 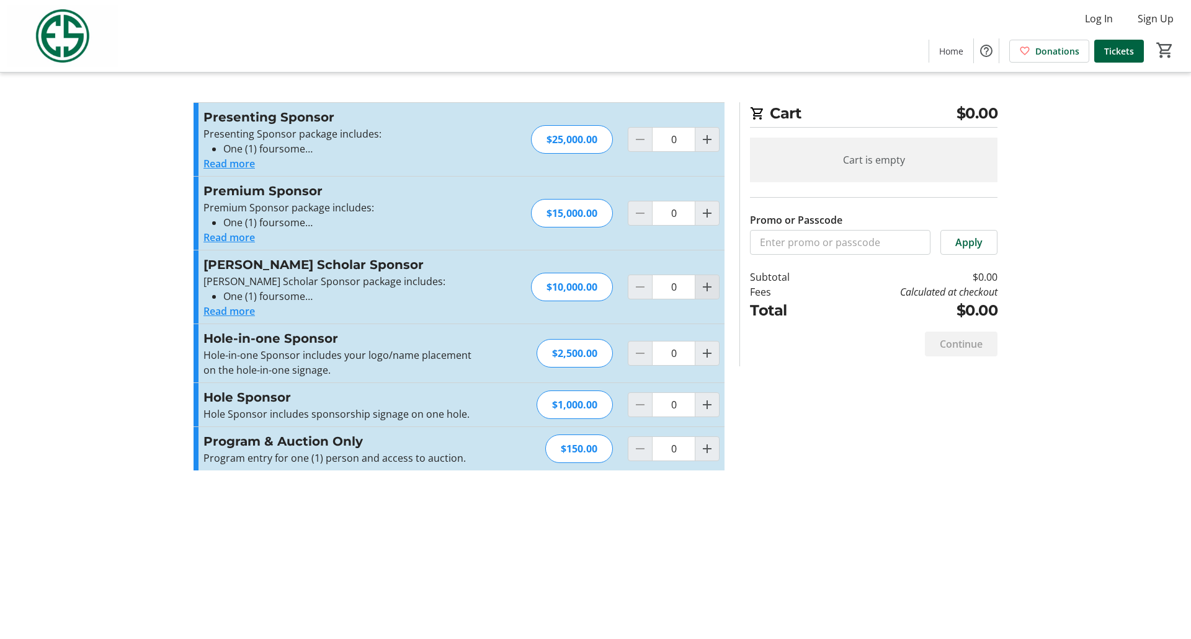 I want to click on td: Total, so click(x=786, y=311).